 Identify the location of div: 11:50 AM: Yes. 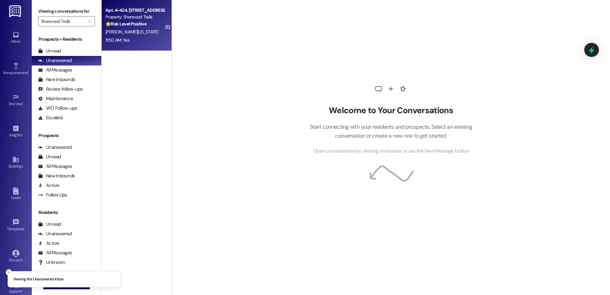
(117, 40).